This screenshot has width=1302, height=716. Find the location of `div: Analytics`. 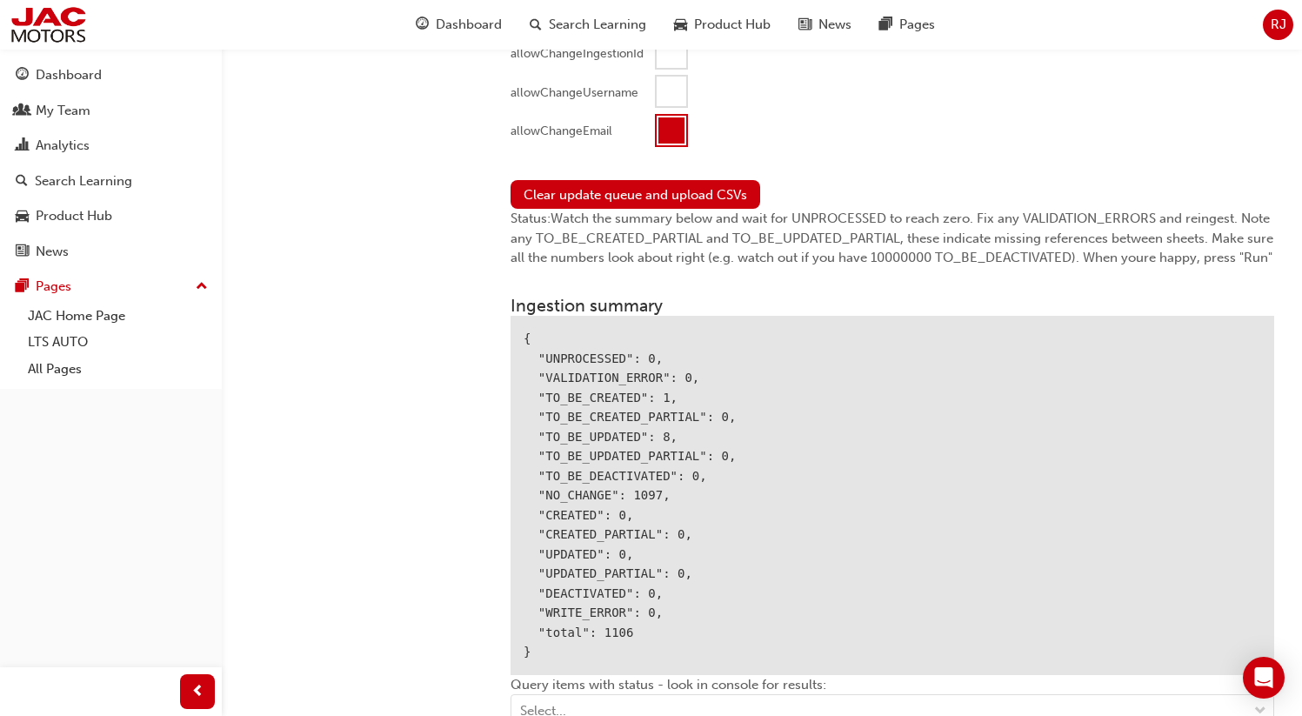

div: Analytics is located at coordinates (63, 145).